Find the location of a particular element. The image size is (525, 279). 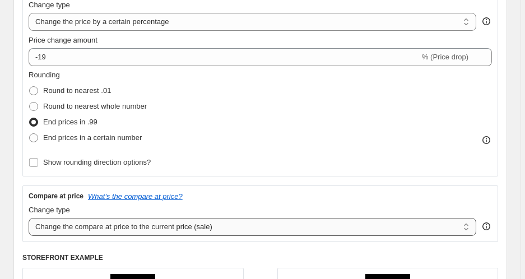

span: Round to nearest whole number is located at coordinates (95, 106).